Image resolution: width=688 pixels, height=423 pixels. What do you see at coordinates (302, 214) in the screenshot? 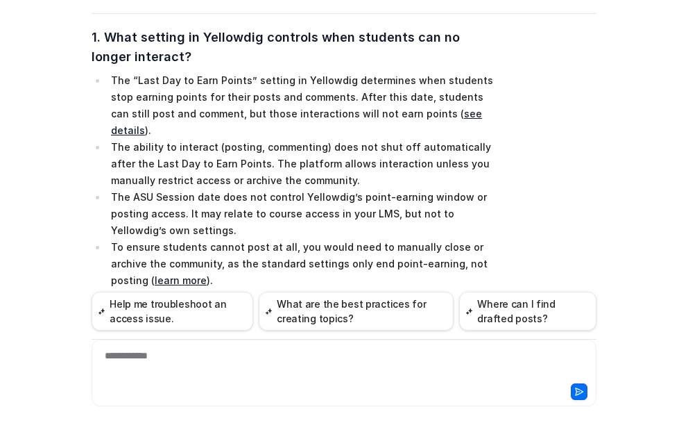
I see `li: The ASU Session date does not control Yellowdig’s point-earning window or posting access. It may ...` at bounding box center [302, 214].